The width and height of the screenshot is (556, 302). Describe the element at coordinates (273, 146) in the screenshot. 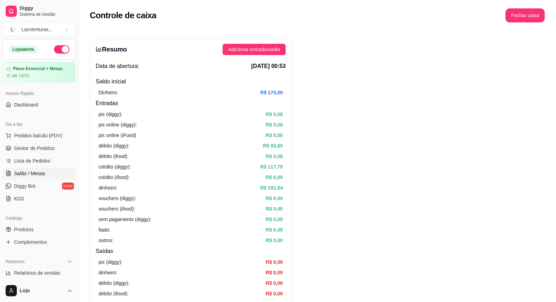

I see `article: R$ 93,60` at that location.